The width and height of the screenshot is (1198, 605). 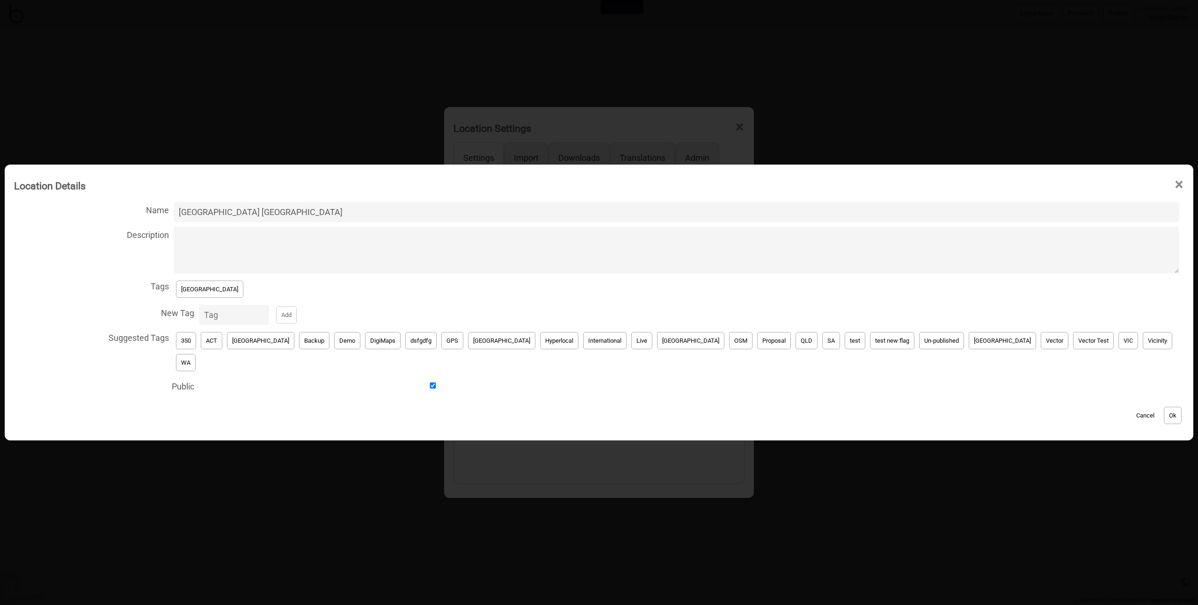 What do you see at coordinates (1145, 415) in the screenshot?
I see `button: Cancel` at bounding box center [1145, 415].